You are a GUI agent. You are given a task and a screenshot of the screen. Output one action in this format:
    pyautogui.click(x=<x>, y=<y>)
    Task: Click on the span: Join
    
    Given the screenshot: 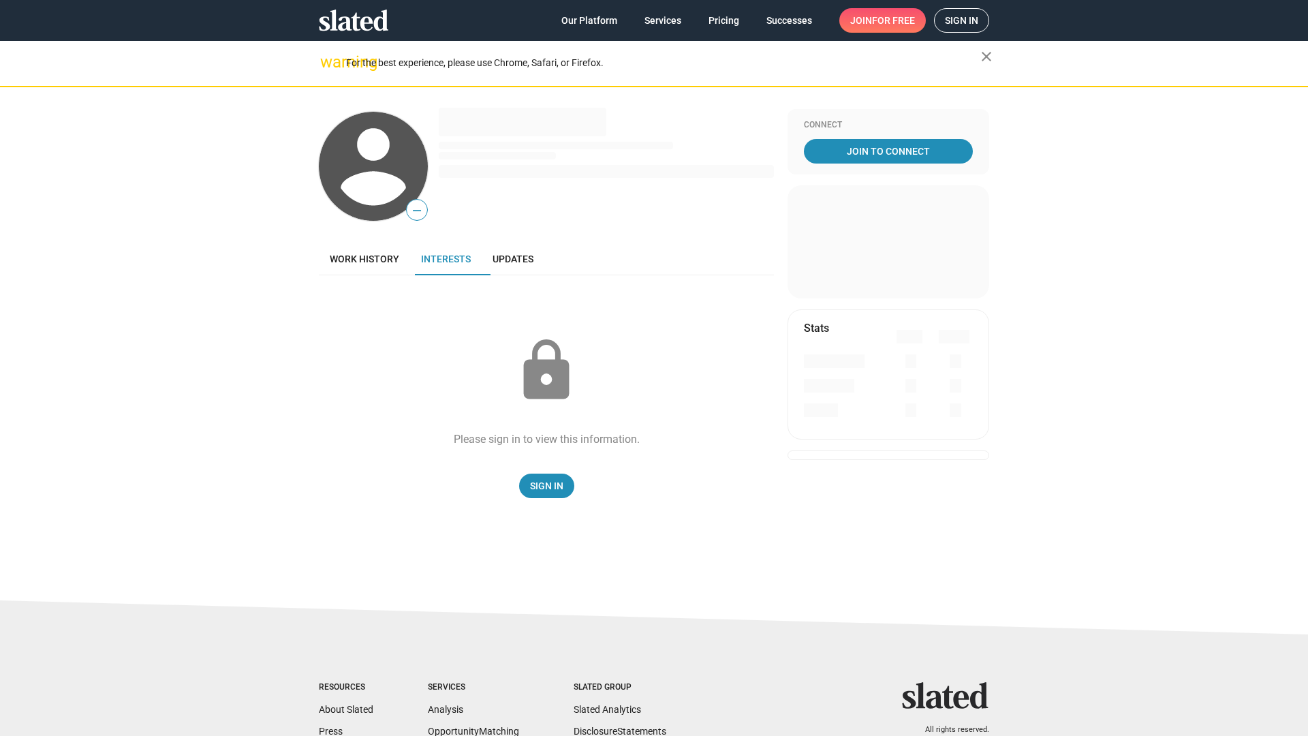 What is the action you would take?
    pyautogui.click(x=882, y=20)
    